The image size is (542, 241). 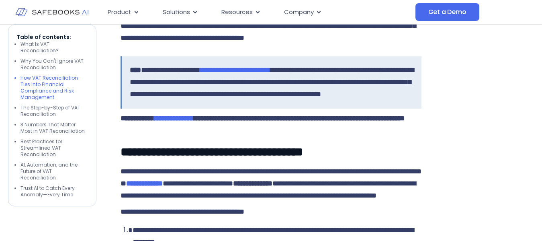 I want to click on li: 3 Numbers That Matter Most in VAT Reconciliation, so click(x=54, y=128).